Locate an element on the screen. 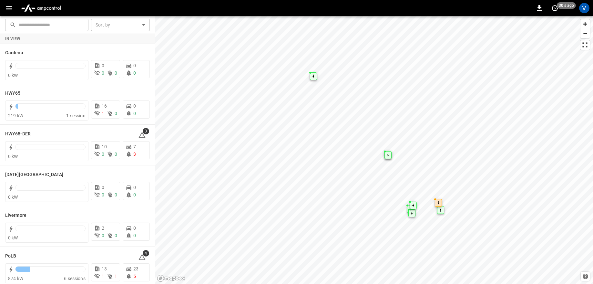  span: 5 is located at coordinates (135, 276).